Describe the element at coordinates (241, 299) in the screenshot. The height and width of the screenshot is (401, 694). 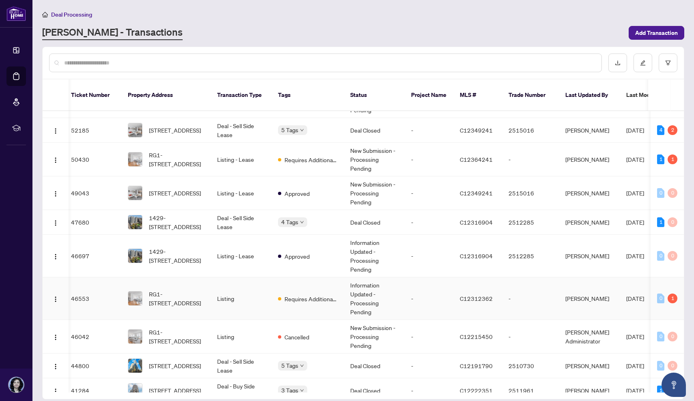
I see `td: Listing` at that location.